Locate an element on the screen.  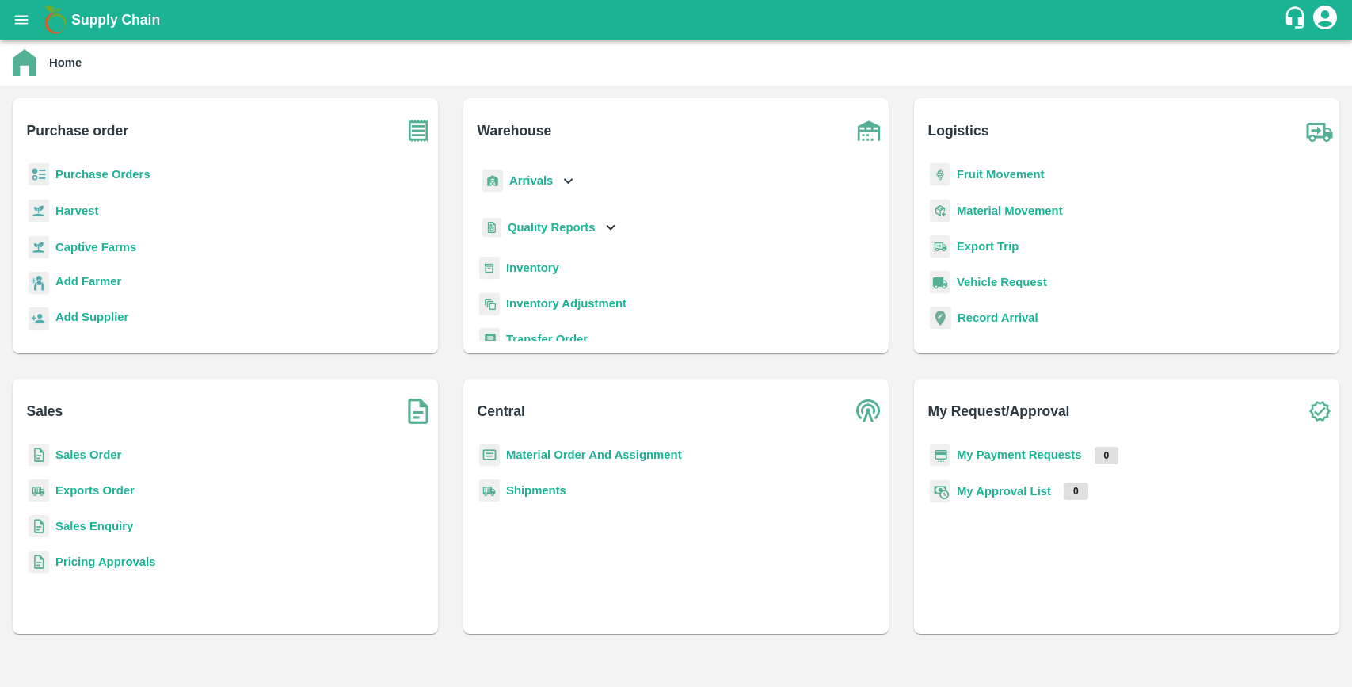
a: Transfer Order is located at coordinates (547, 339).